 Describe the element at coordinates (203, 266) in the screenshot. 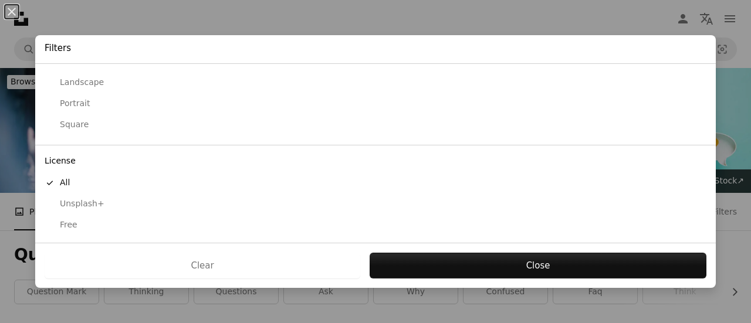

I see `button: Clear` at that location.